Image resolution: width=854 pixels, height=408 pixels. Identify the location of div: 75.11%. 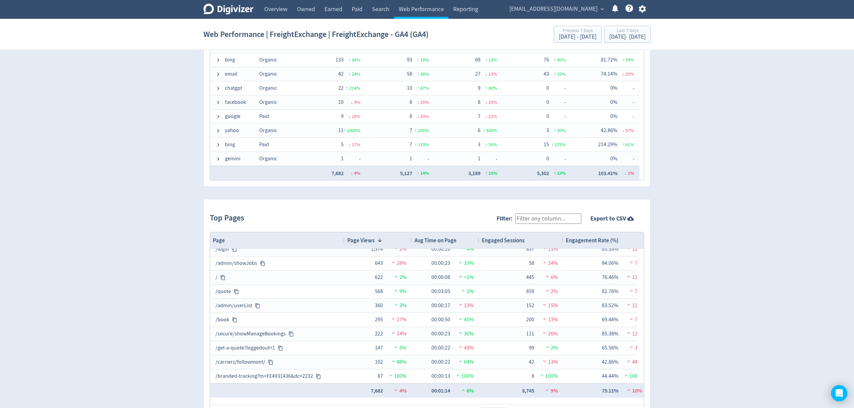
(610, 391).